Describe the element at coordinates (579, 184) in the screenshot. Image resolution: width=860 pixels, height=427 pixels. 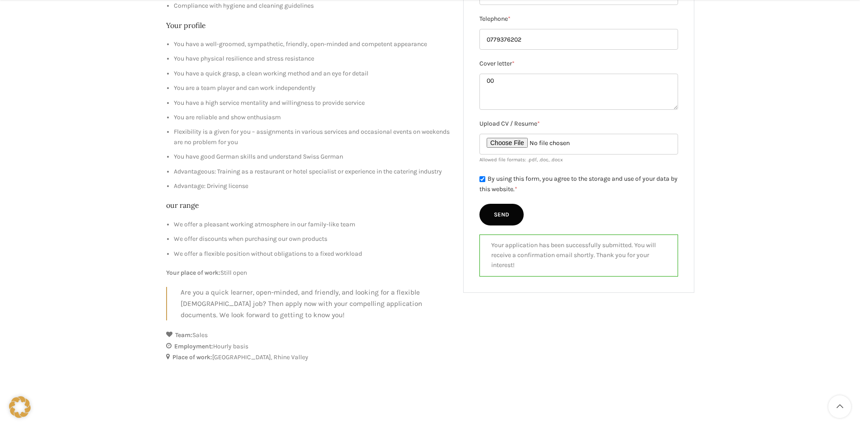
I see `font: By using this form, you agree to the storage and use of your data by this website.` at that location.